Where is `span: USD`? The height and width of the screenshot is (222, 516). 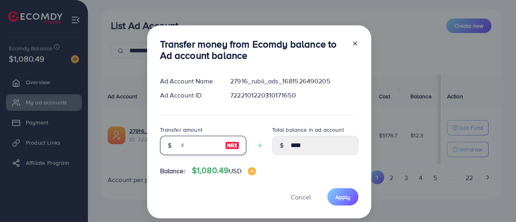 span: USD is located at coordinates (235, 171).